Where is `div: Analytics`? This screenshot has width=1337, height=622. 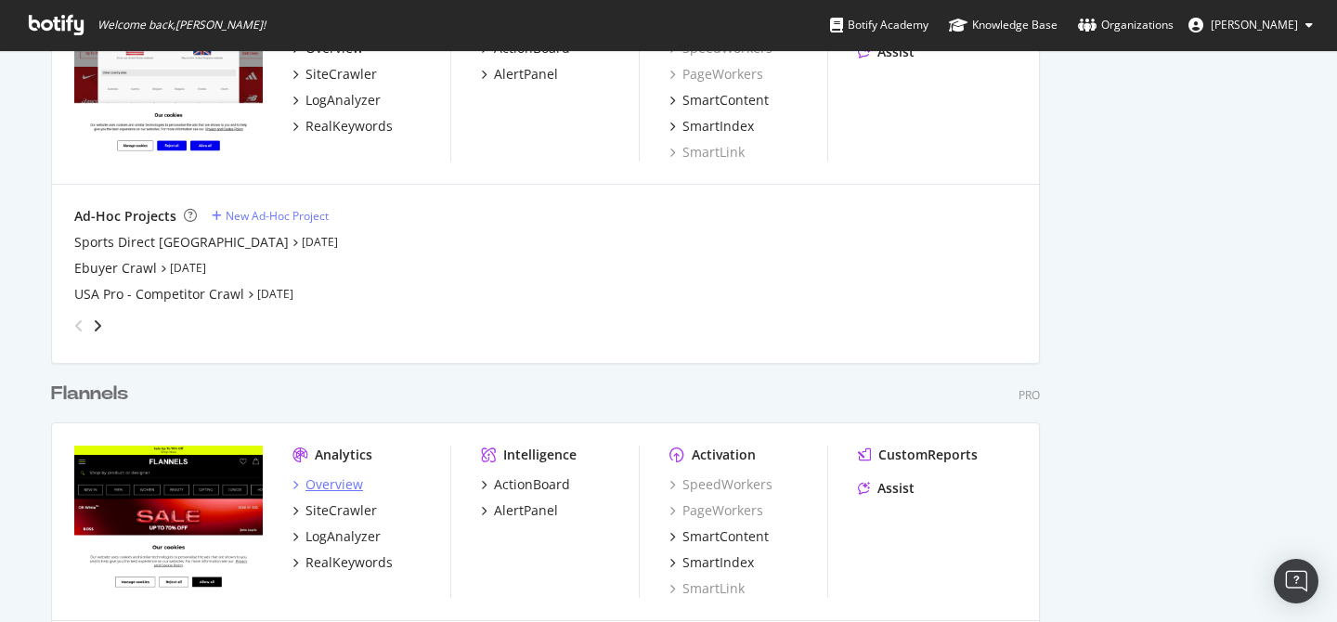 div: Analytics is located at coordinates (344, 455).